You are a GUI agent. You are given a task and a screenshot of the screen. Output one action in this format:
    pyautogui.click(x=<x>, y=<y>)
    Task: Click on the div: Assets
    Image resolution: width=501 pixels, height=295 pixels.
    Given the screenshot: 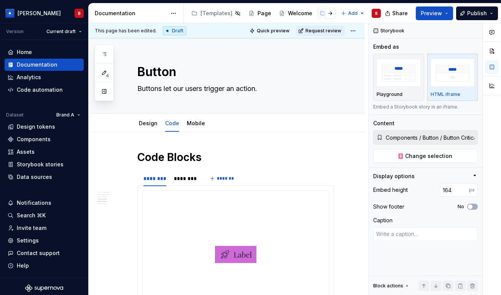 What is the action you would take?
    pyautogui.click(x=25, y=152)
    